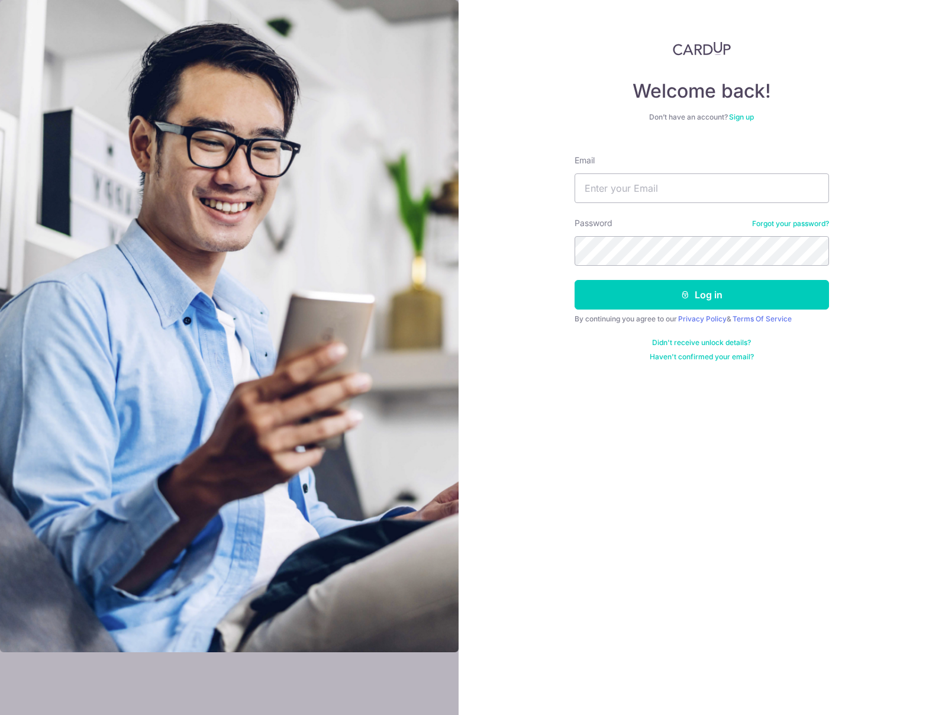 The width and height of the screenshot is (945, 715). What do you see at coordinates (702, 117) in the screenshot?
I see `div: Don’t have an account?` at bounding box center [702, 117].